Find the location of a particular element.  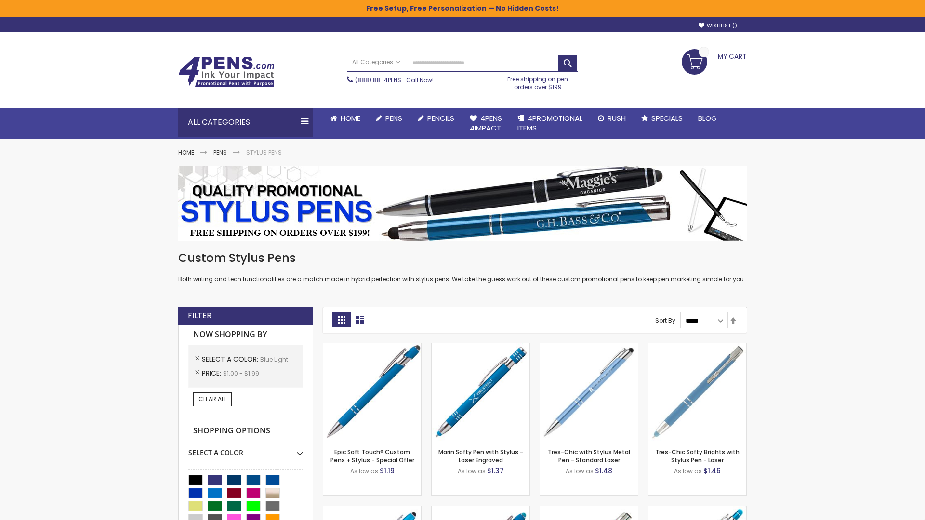

span: Home is located at coordinates (350, 118).